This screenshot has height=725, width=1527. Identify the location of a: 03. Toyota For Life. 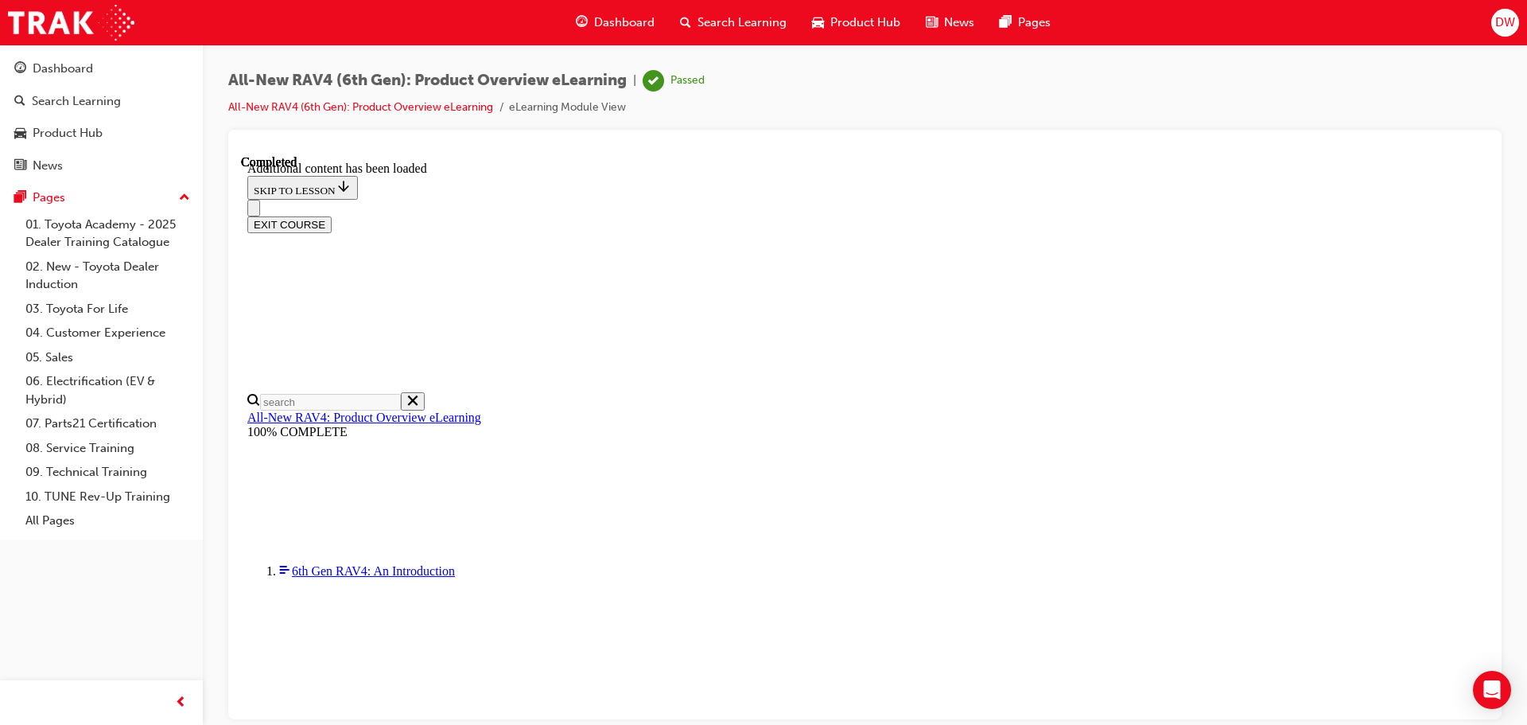
(107, 309).